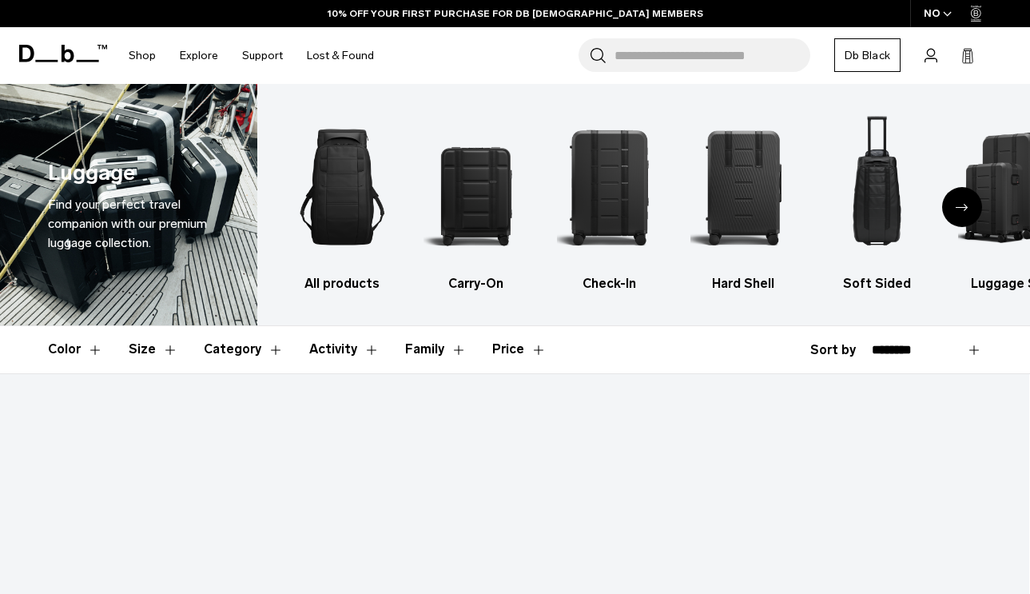 The height and width of the screenshot is (594, 1030). What do you see at coordinates (877, 201) in the screenshot?
I see `li: 5 / 6` at bounding box center [877, 201].